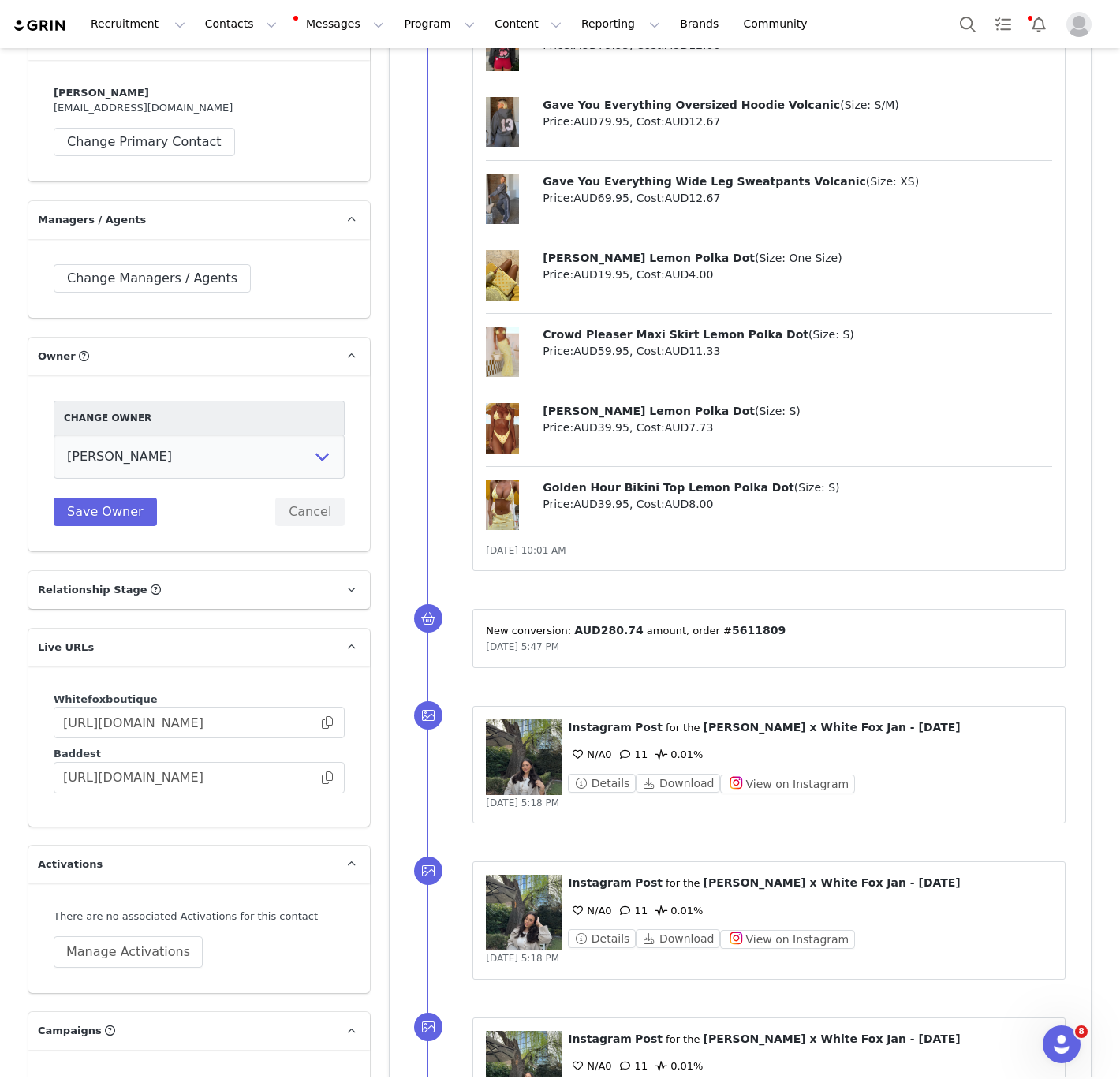 The image size is (1120, 1079). Describe the element at coordinates (105, 698) in the screenshot. I see `span: Whitefoxboutique` at that location.